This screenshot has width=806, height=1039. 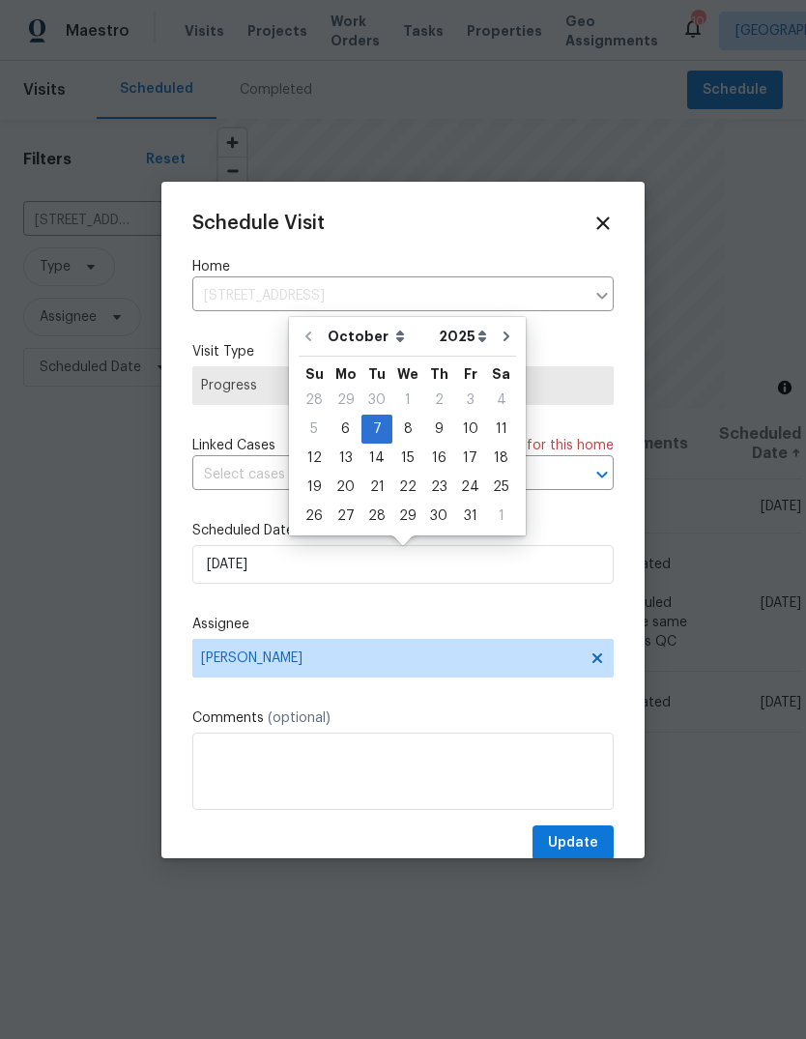 What do you see at coordinates (408, 429) in the screenshot?
I see `div: Wed Oct 08 2025` at bounding box center [408, 429].